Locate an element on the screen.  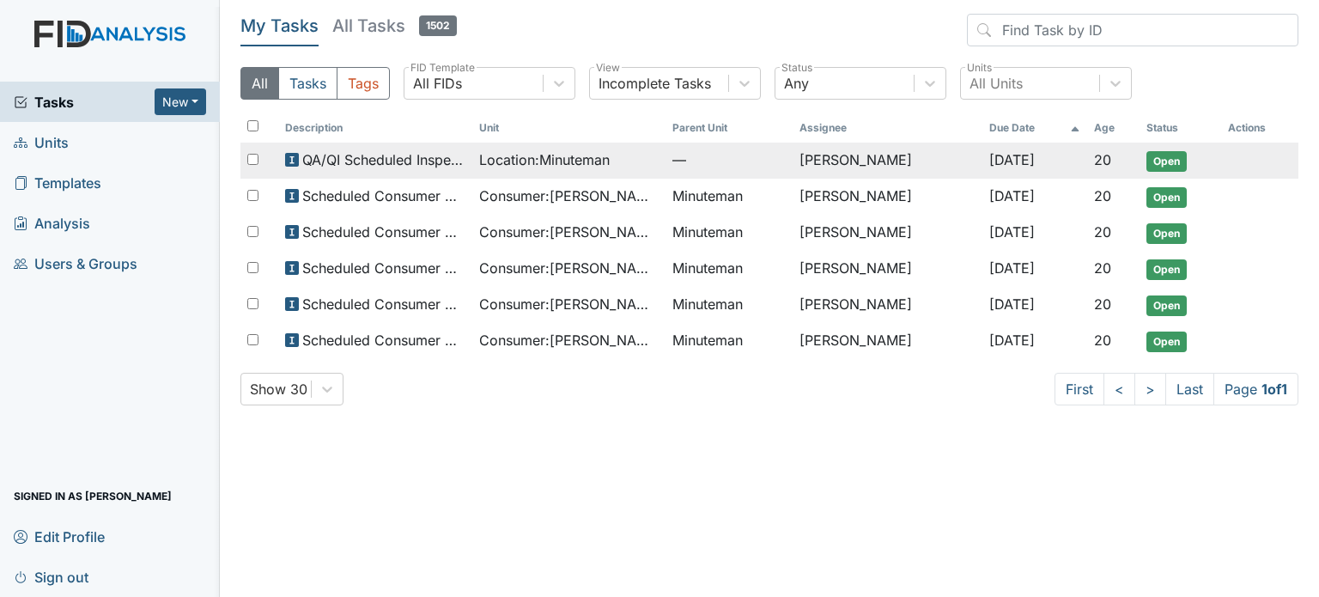
span: Sign out is located at coordinates (51, 576).